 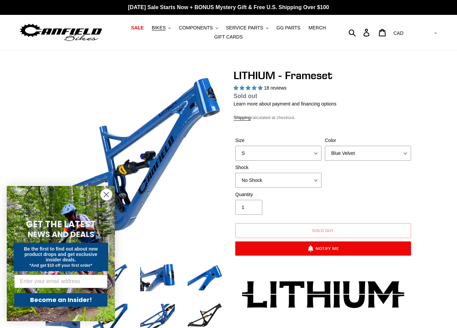 I want to click on span: 5.00 stars, so click(x=249, y=88).